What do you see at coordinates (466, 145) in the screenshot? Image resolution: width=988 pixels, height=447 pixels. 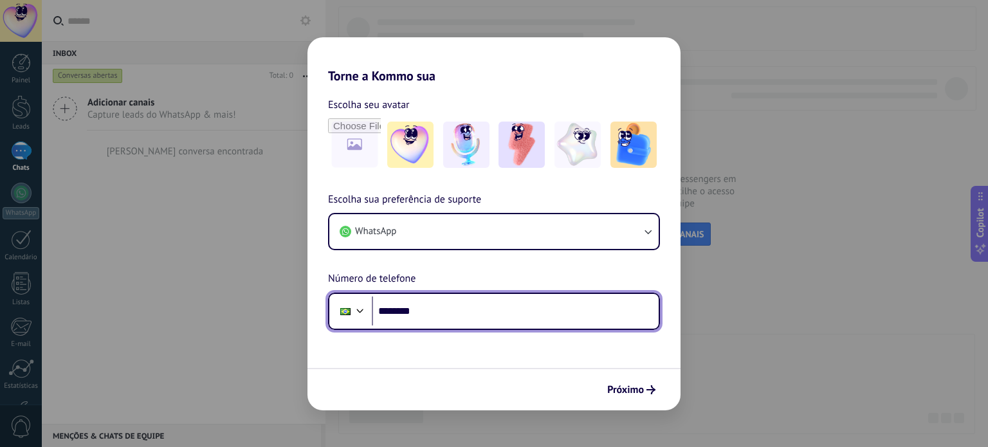 I see `img: -2.jpeg` at bounding box center [466, 145].